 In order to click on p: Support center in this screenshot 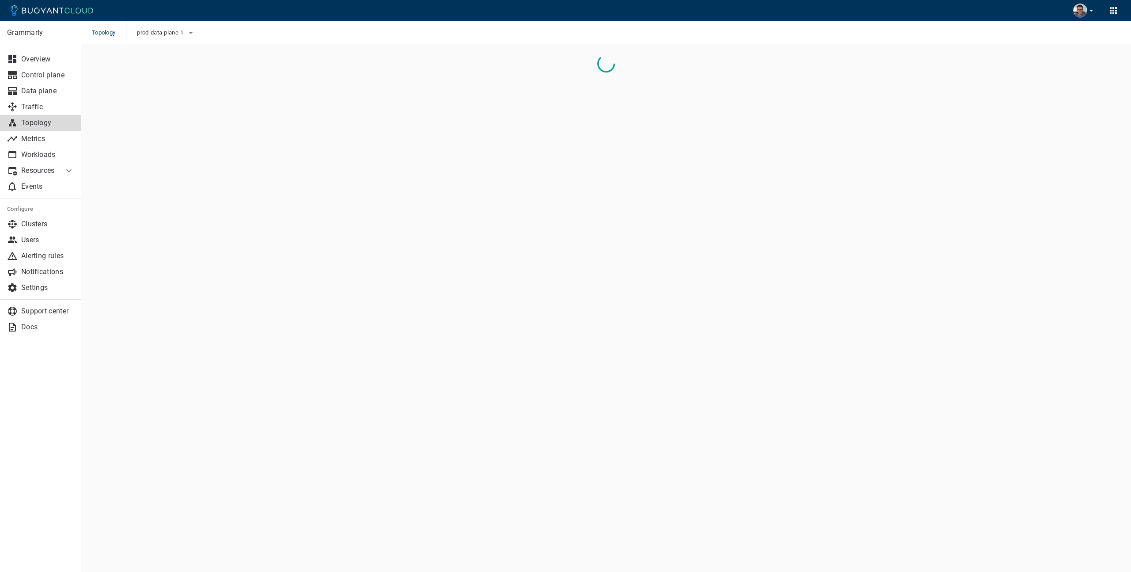, I will do `click(48, 311)`.